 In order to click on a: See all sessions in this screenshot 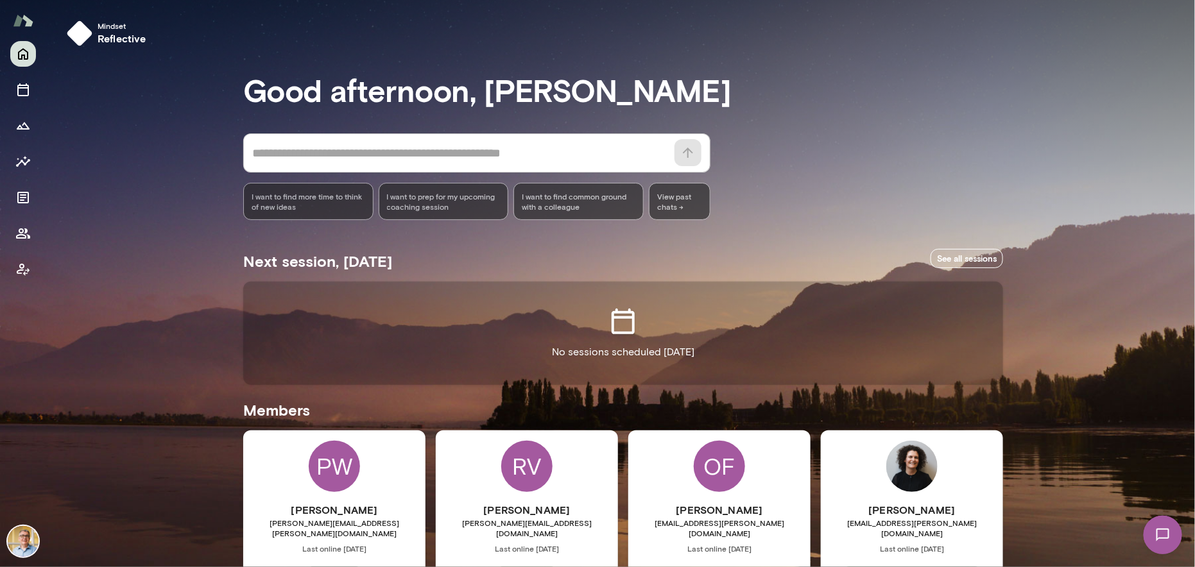, I will do `click(967, 259)`.